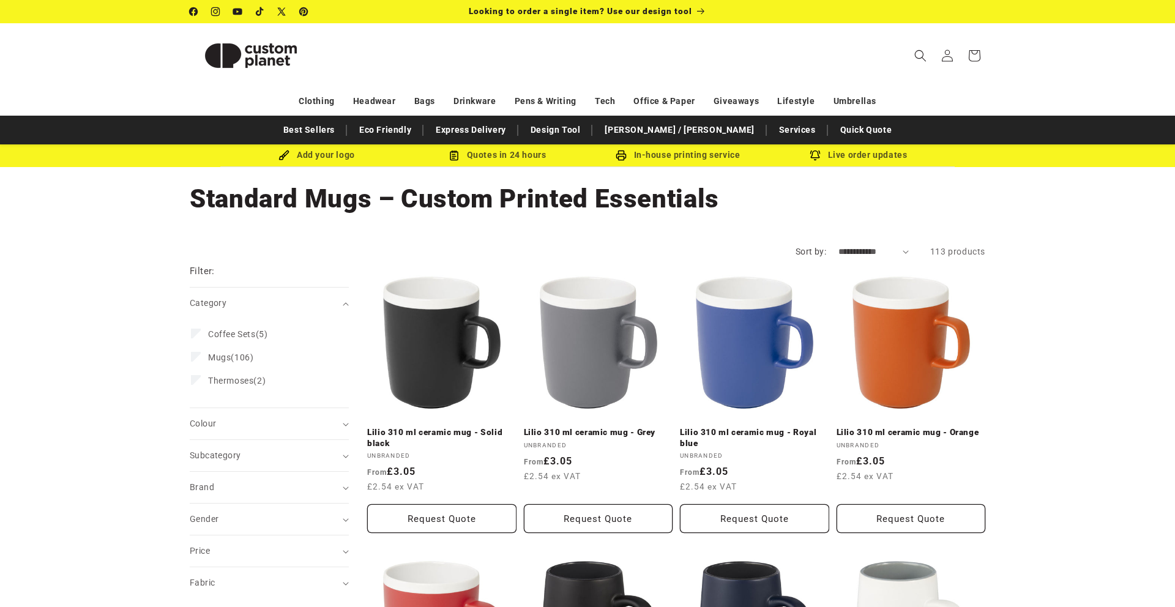 The image size is (1175, 607). I want to click on a: Express Delivery, so click(471, 130).